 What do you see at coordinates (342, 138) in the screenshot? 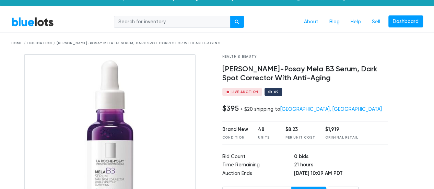
I see `div: Original Retail` at bounding box center [342, 138].